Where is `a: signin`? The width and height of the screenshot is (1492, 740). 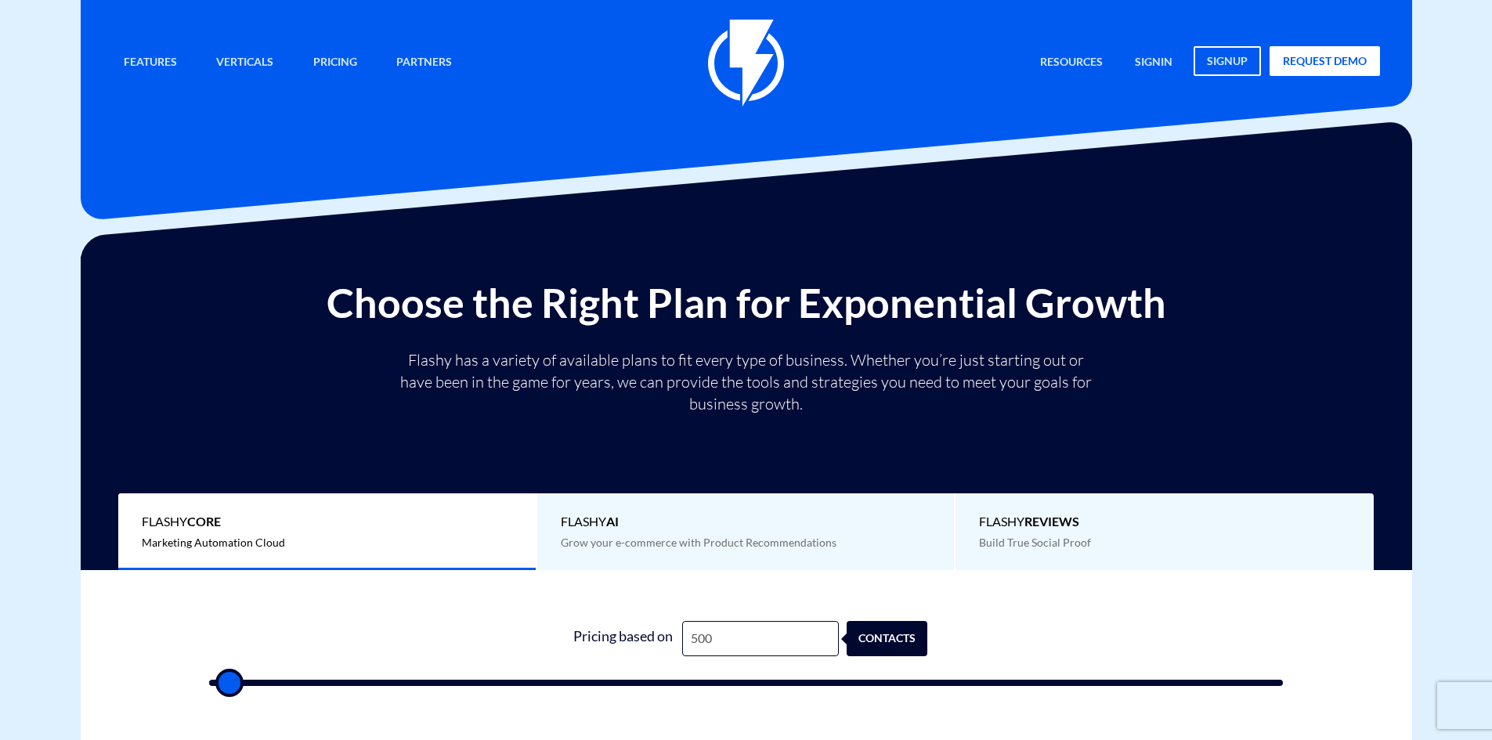 a: signin is located at coordinates (1154, 63).